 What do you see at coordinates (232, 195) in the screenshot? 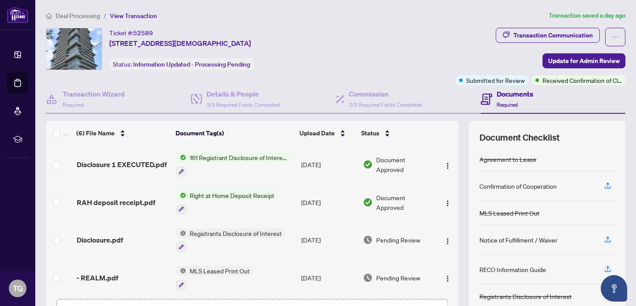
I see `span: Right at Home Deposit Receipt` at bounding box center [232, 195].